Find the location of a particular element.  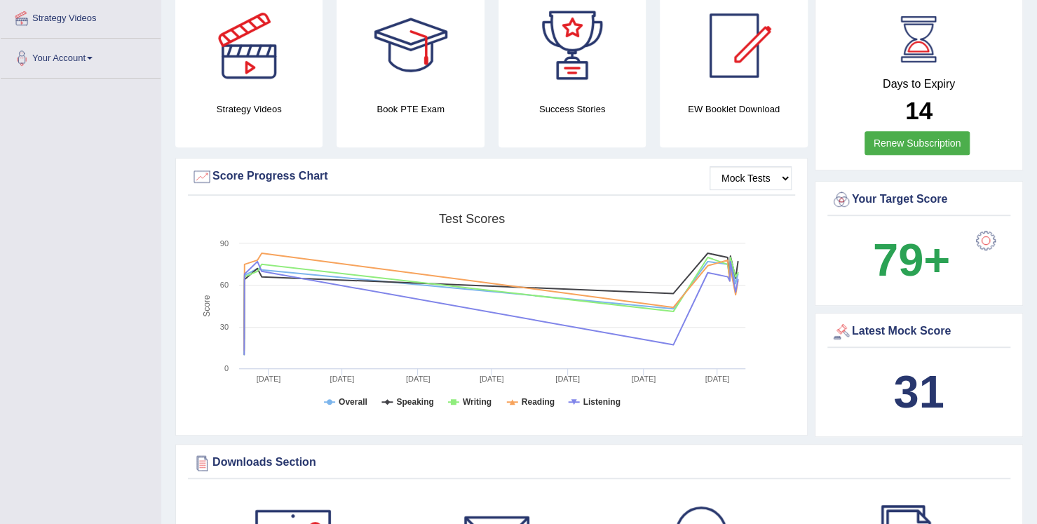

a: Renew Subscription is located at coordinates (917, 143).